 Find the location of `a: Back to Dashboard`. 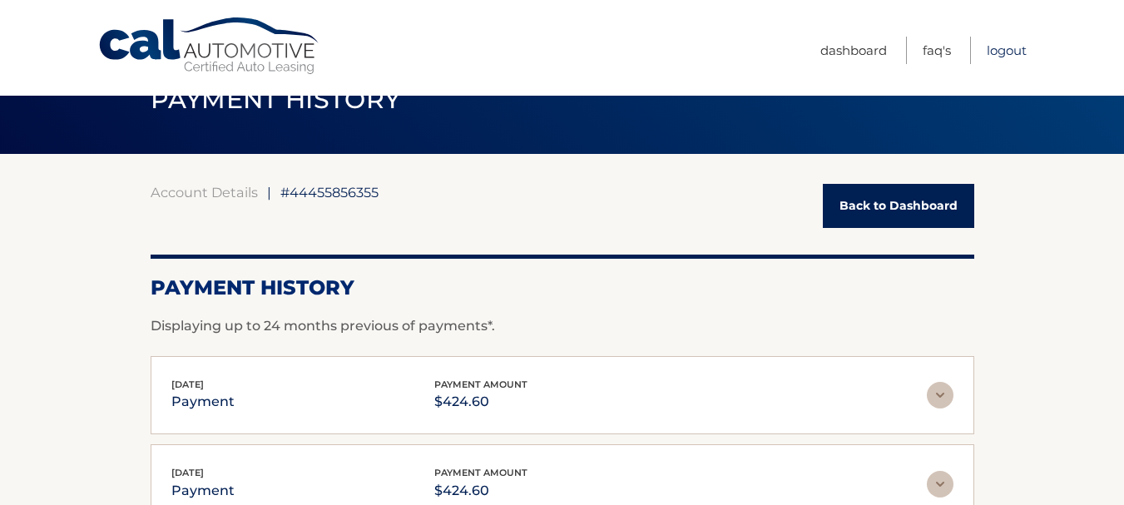

a: Back to Dashboard is located at coordinates (899, 206).